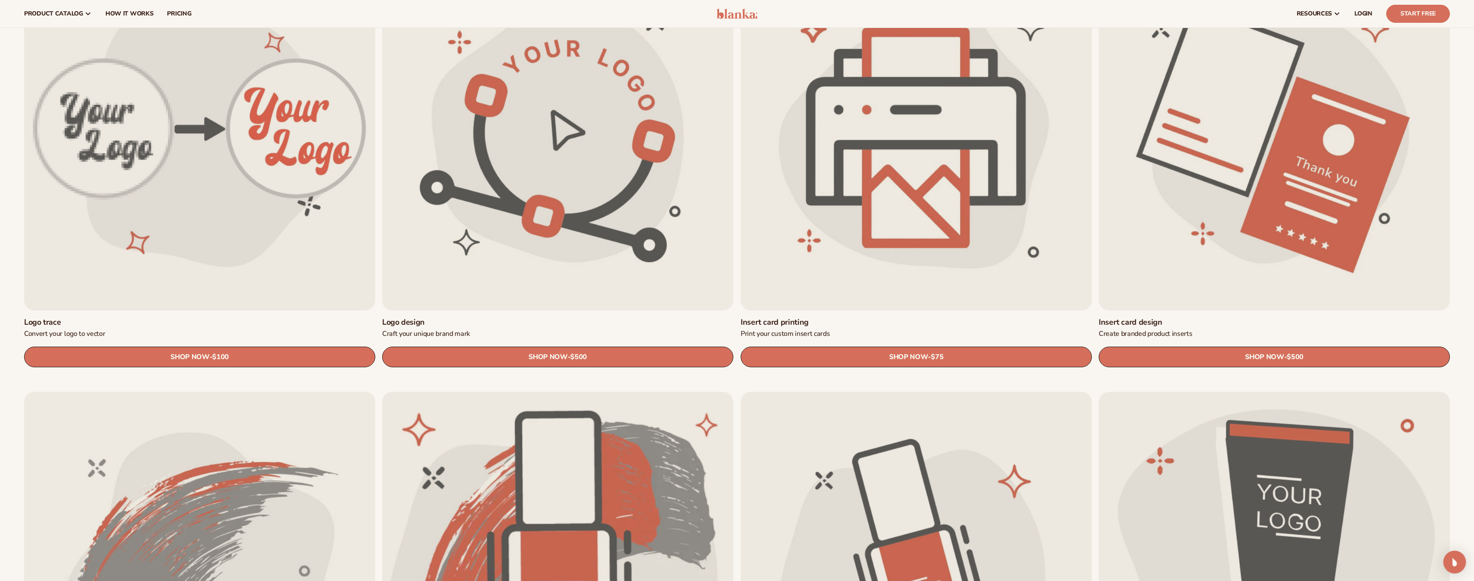  I want to click on a: SHOP NOW- $75, so click(916, 358).